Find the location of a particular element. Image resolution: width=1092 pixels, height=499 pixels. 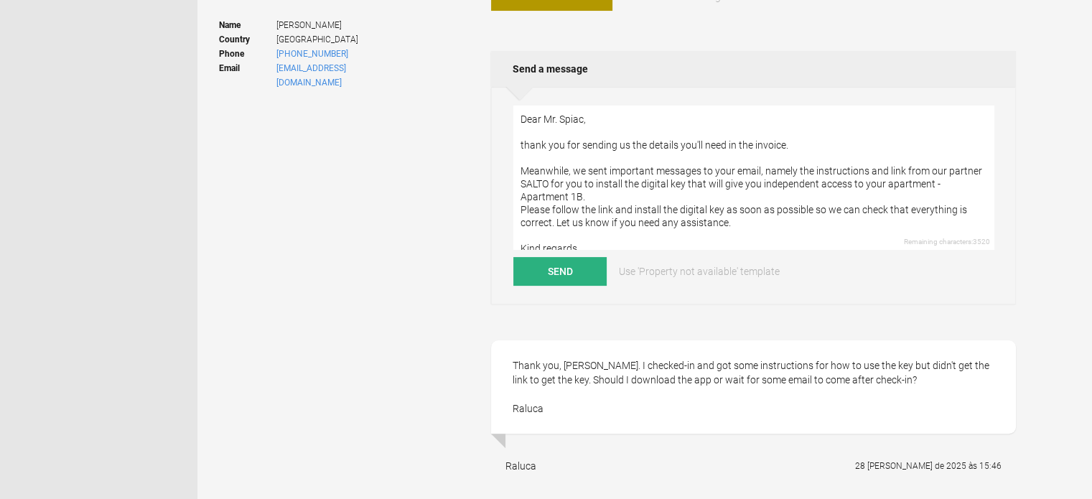

h2: Send a message is located at coordinates (753, 69).